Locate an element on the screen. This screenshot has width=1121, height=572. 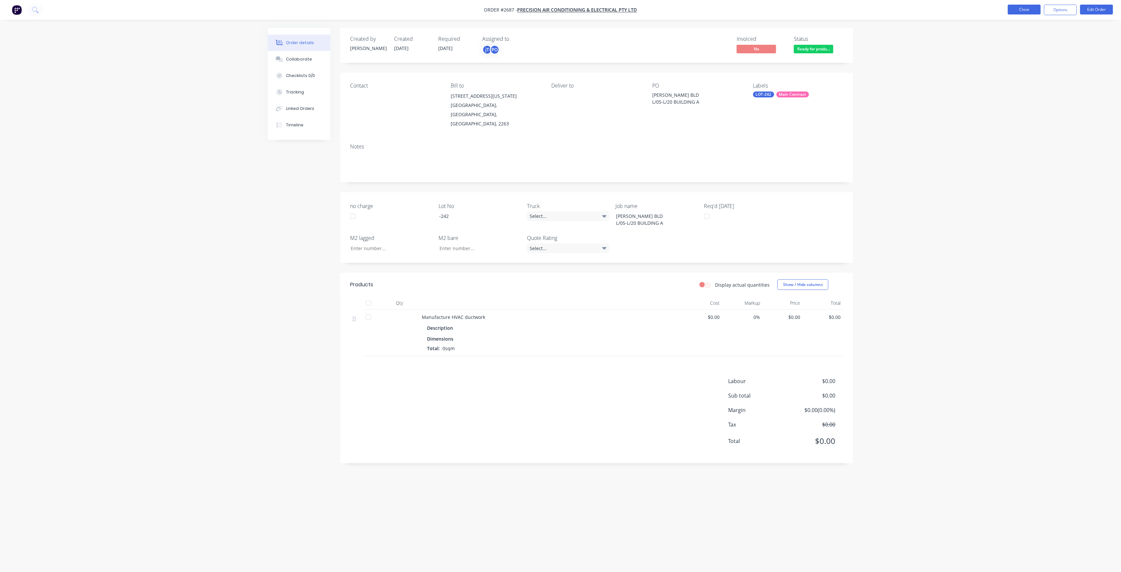
div: Status is located at coordinates (819, 39).